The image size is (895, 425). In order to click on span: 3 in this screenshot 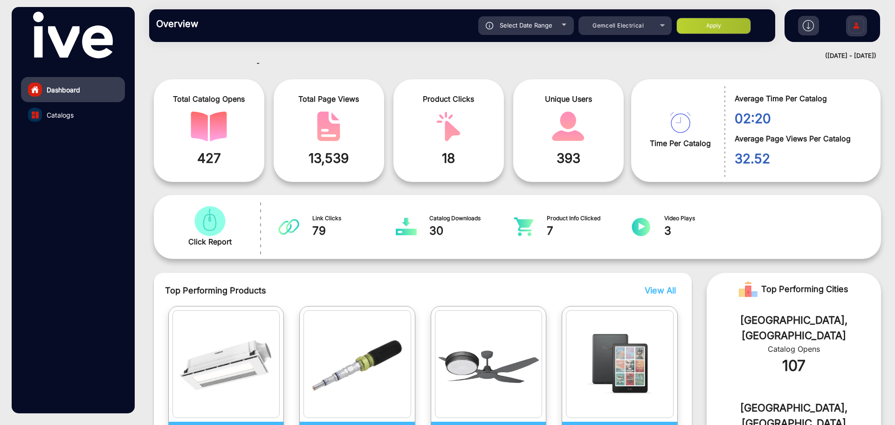, I will do `click(706, 231)`.